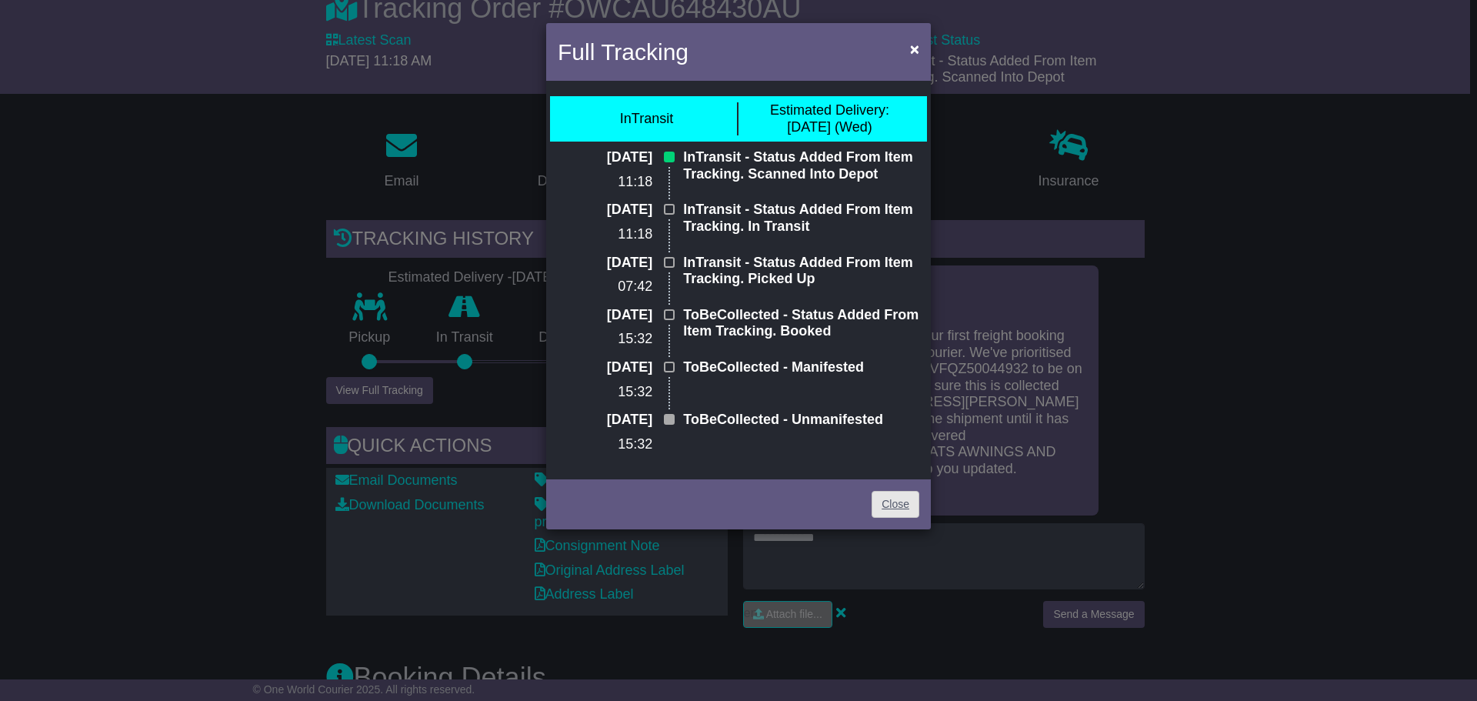 This screenshot has height=701, width=1477. Describe the element at coordinates (914, 48) in the screenshot. I see `button: Close` at that location.